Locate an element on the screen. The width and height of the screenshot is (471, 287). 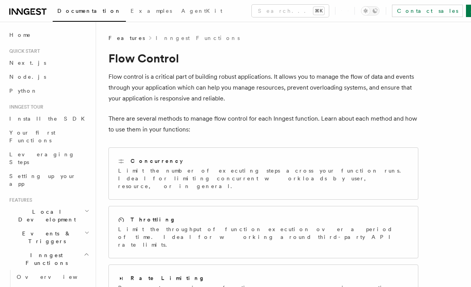
a: Leveraging Steps is located at coordinates (48, 158).